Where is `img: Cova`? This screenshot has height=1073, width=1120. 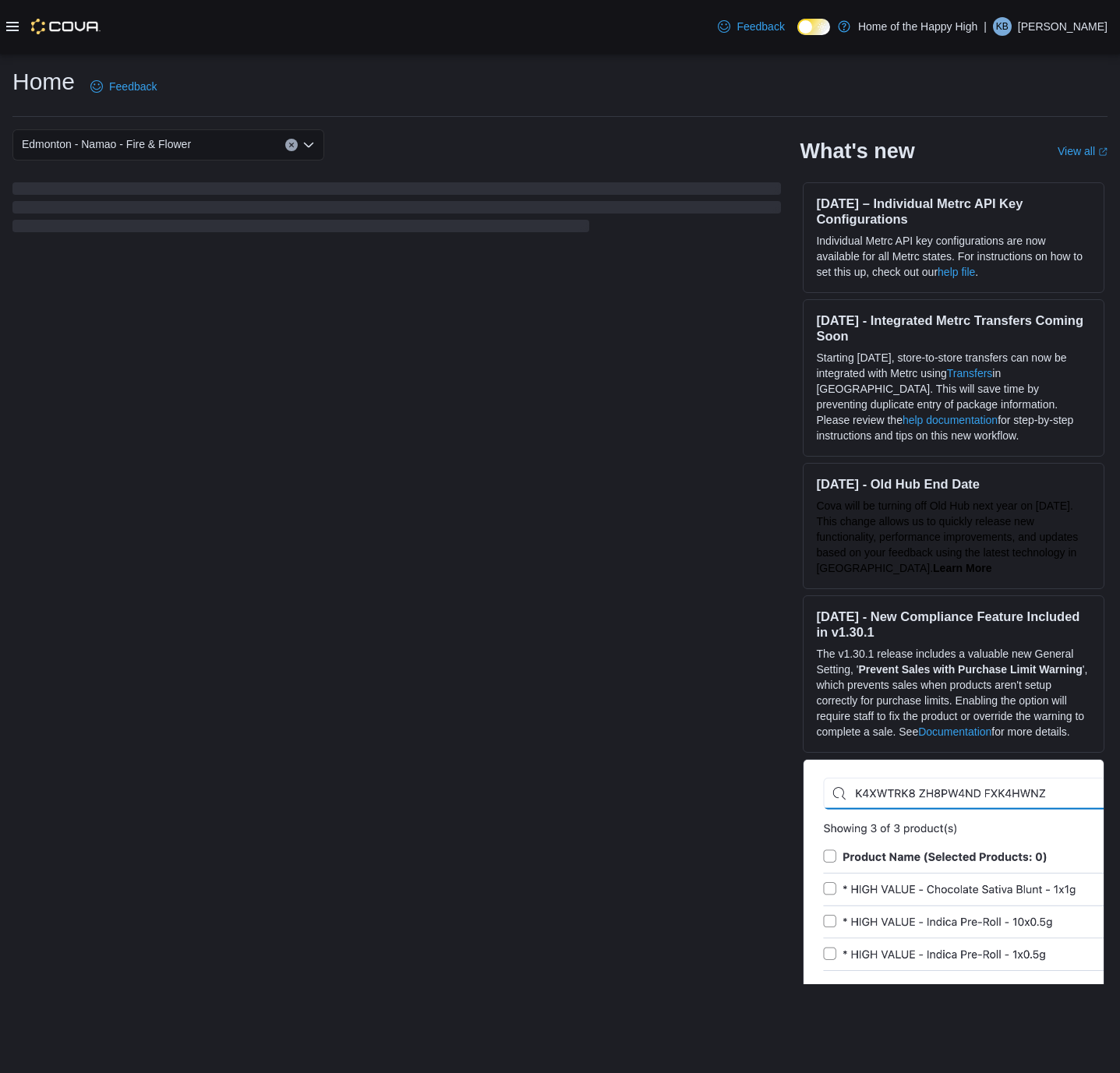
img: Cova is located at coordinates (66, 26).